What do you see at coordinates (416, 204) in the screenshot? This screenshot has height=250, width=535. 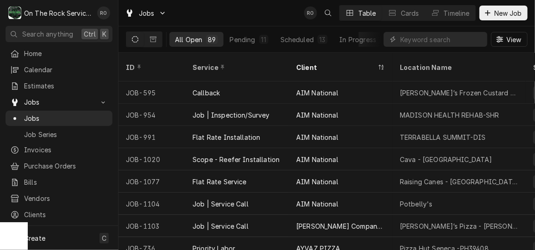 I see `div: Potbelly's` at bounding box center [416, 204].